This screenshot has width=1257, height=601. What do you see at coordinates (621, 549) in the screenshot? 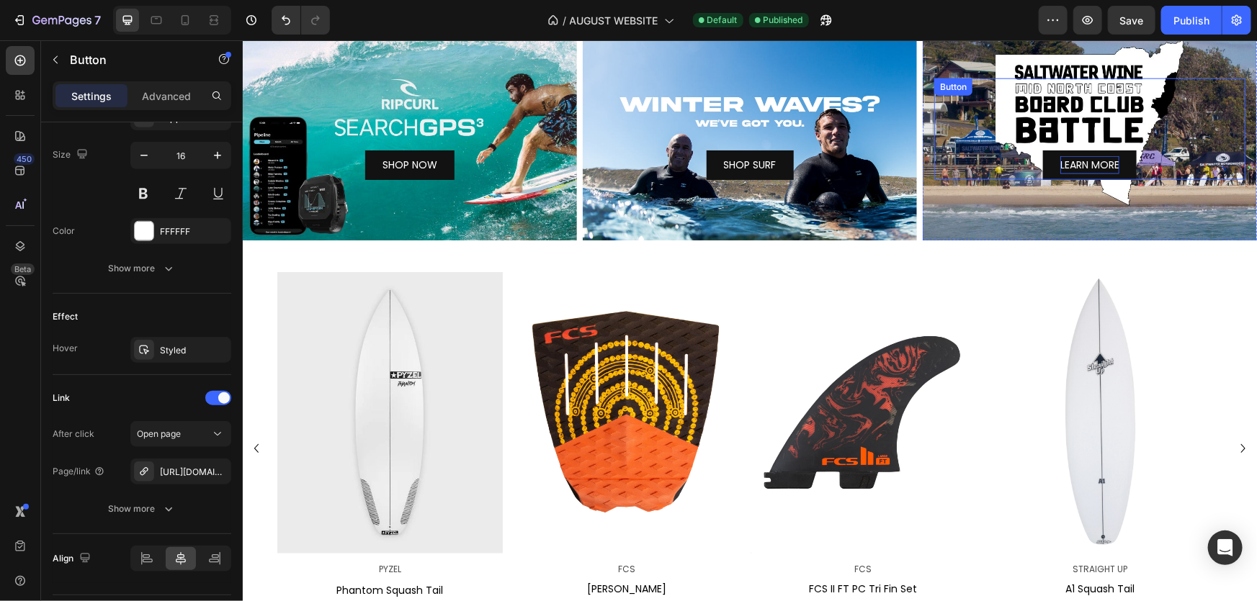
I see `span: FCS II FT PC Tri Fin Set` at bounding box center [621, 549].